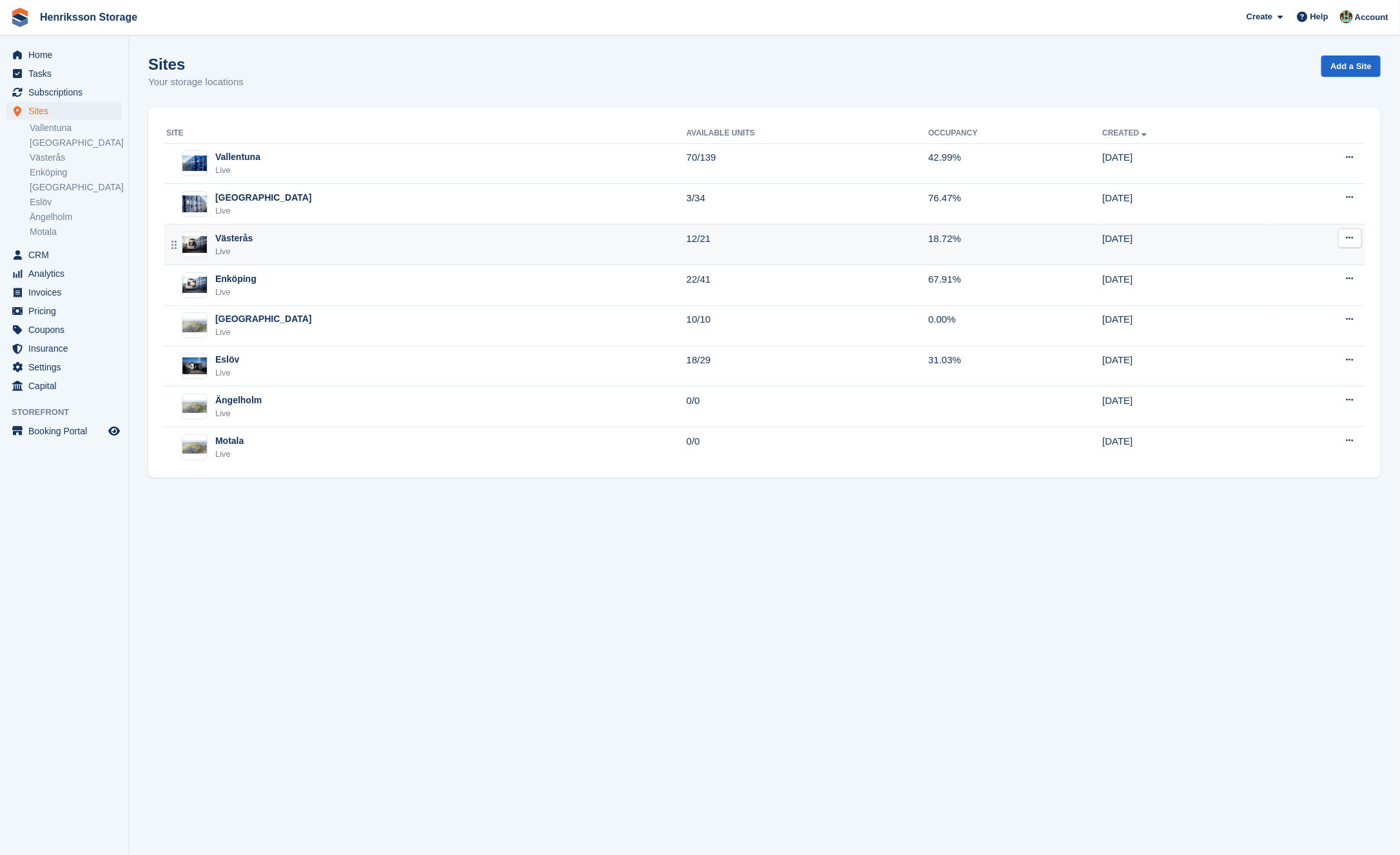  I want to click on span: CRM, so click(67, 255).